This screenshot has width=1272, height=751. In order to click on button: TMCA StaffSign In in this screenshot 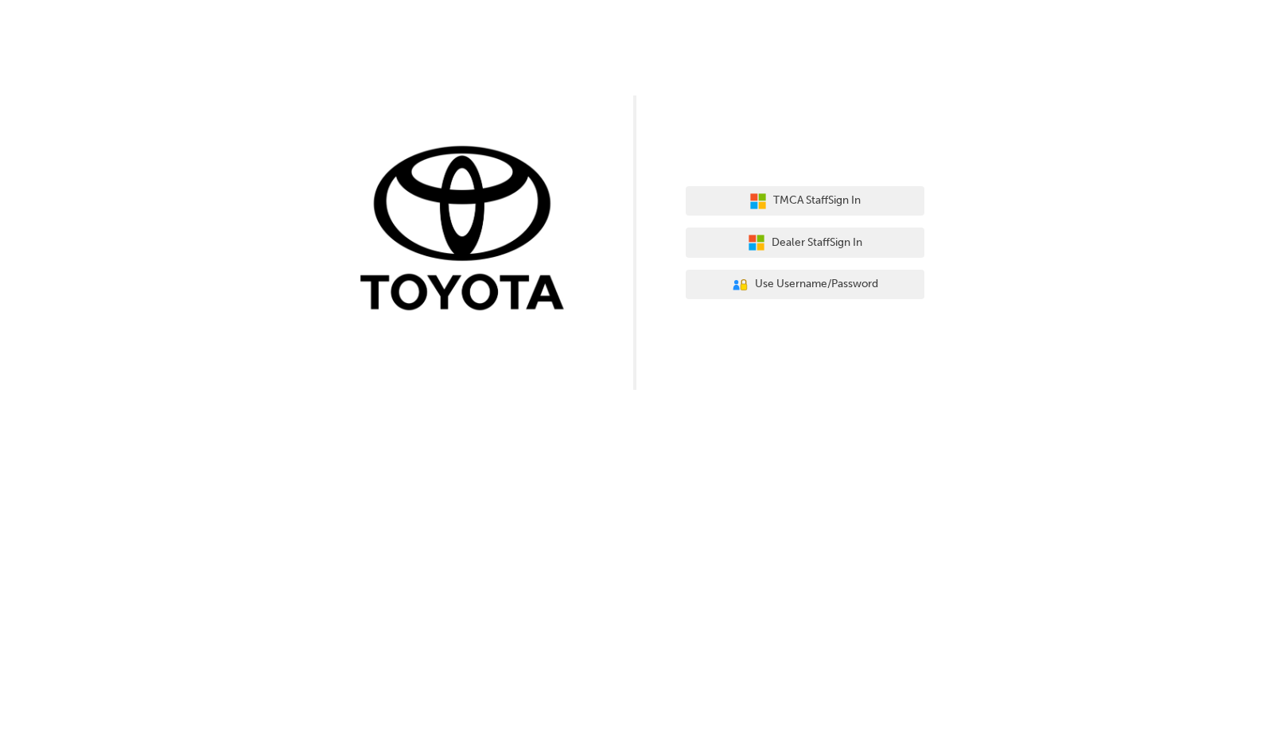, I will do `click(805, 201)`.